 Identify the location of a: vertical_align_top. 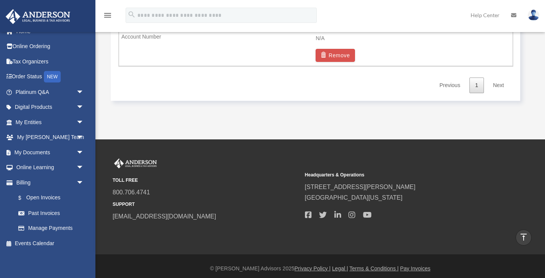
(524, 237).